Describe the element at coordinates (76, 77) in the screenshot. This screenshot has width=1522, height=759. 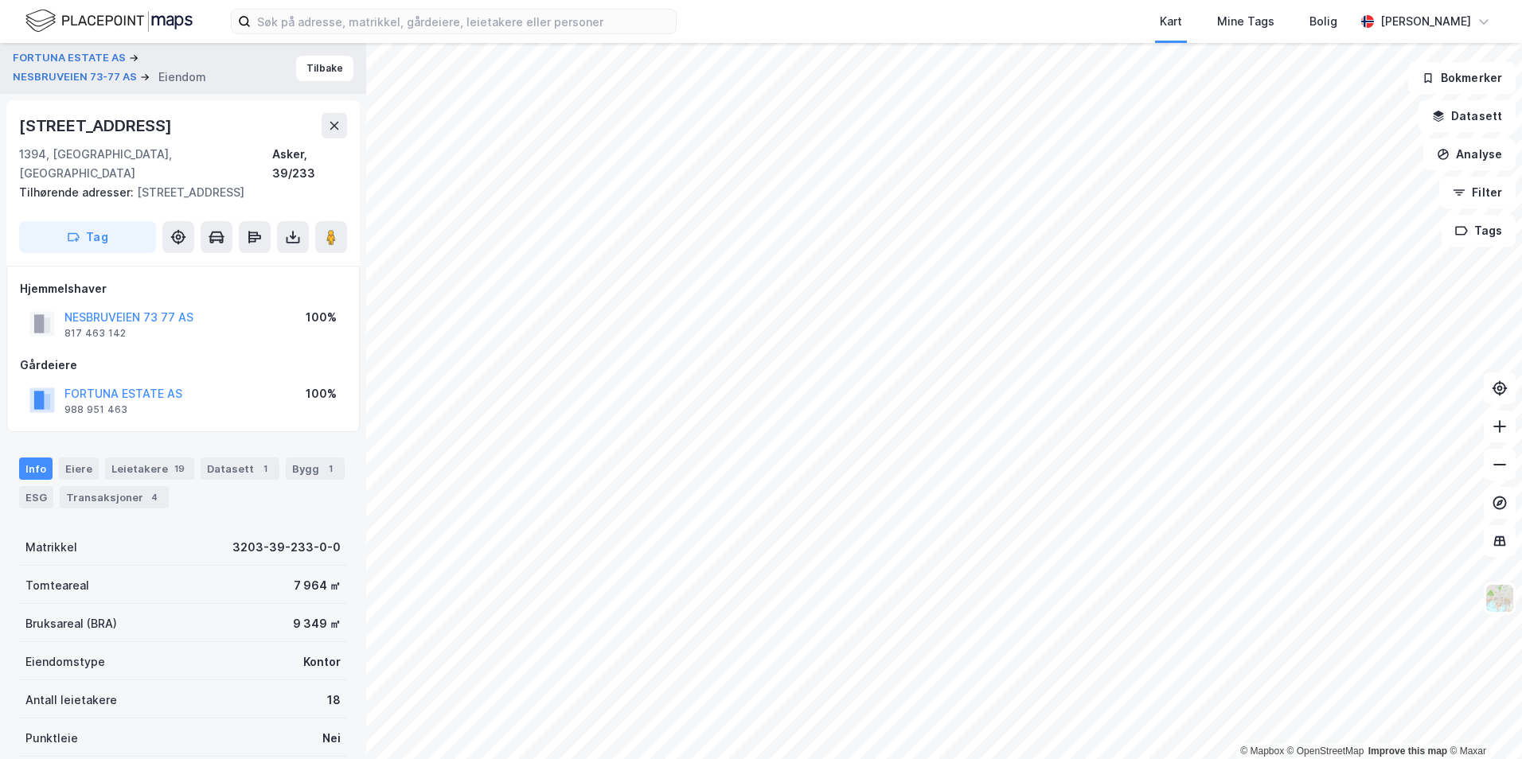
I see `button: NESBRUVEIEN 73-77 AS` at that location.